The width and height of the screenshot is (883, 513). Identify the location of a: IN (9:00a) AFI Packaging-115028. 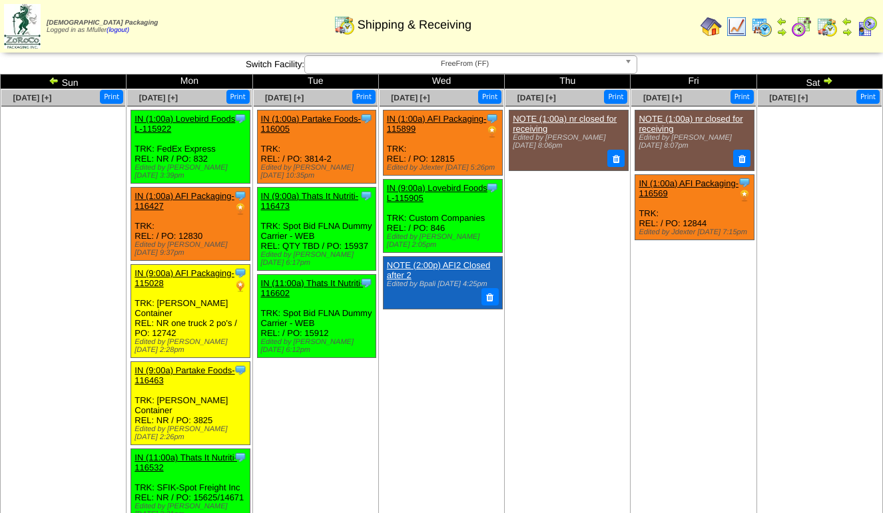
(184, 278).